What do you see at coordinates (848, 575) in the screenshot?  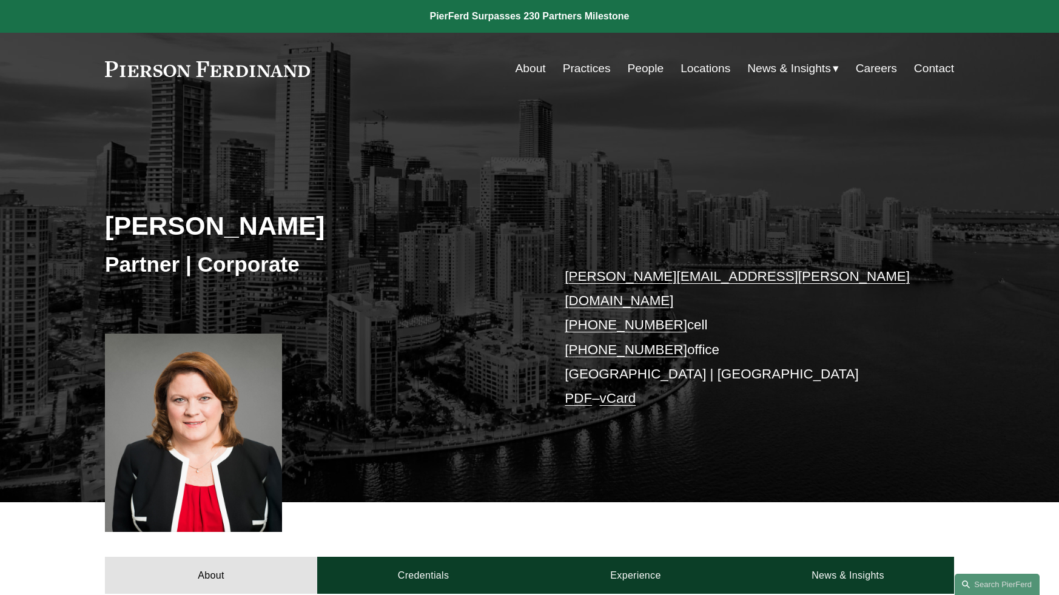 I see `a: News & Insights` at bounding box center [848, 575].